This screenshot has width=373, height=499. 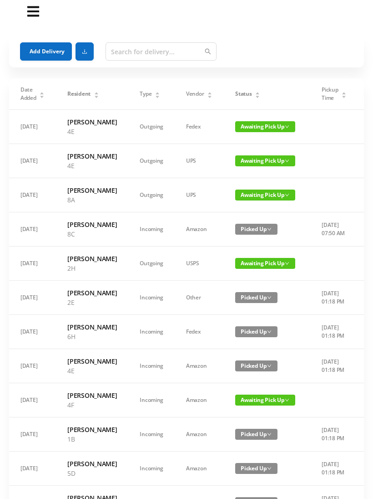 What do you see at coordinates (85, 51) in the screenshot?
I see `button: icon: download` at bounding box center [85, 51].